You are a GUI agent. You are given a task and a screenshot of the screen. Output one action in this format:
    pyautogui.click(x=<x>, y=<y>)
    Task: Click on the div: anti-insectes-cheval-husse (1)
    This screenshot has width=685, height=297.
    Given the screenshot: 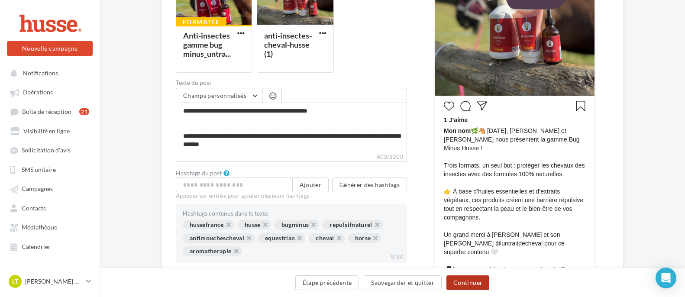 What is the action you would take?
    pyautogui.click(x=288, y=45)
    